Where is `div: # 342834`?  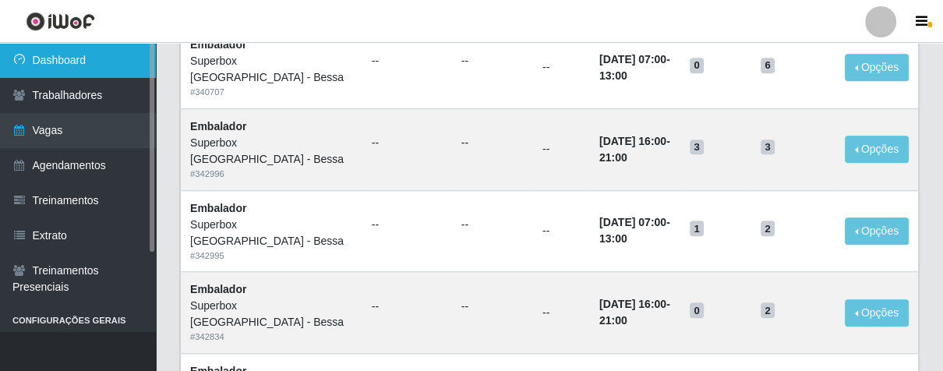
div: # 342834 is located at coordinates (271, 337).